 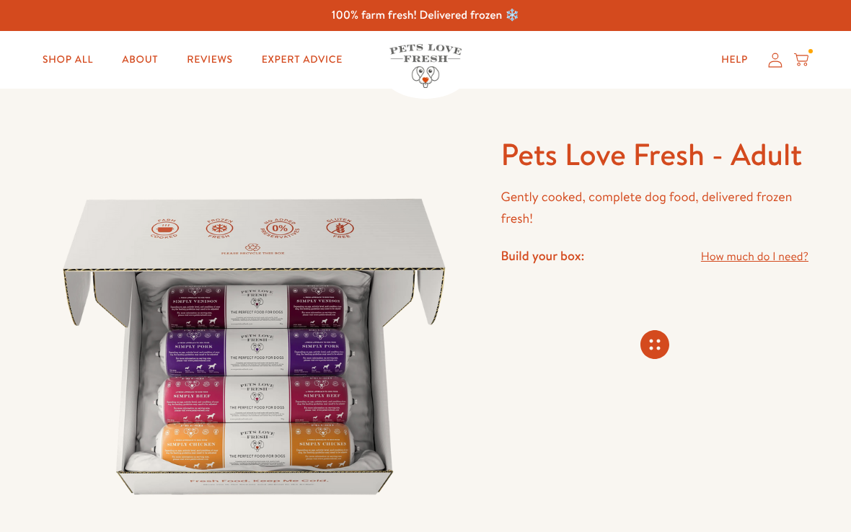 I want to click on h4: Build your box:, so click(x=542, y=255).